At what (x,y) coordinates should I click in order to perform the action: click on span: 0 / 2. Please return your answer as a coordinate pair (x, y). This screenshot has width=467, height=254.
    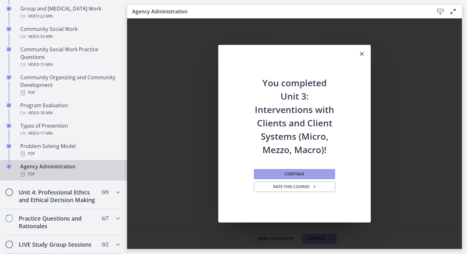
    Looking at the image, I should click on (105, 244).